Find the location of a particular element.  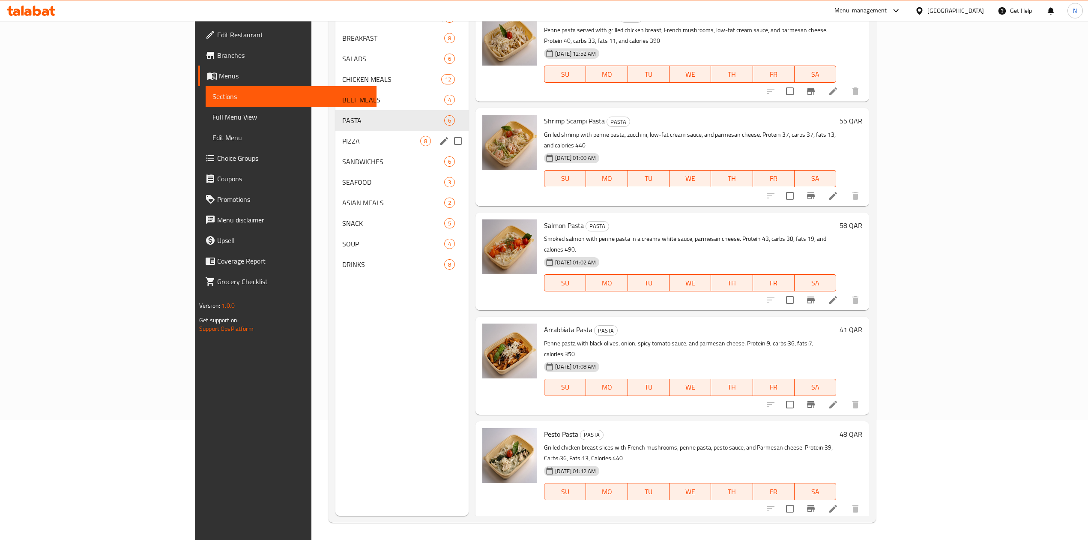

span: 4 is located at coordinates (449, 244).